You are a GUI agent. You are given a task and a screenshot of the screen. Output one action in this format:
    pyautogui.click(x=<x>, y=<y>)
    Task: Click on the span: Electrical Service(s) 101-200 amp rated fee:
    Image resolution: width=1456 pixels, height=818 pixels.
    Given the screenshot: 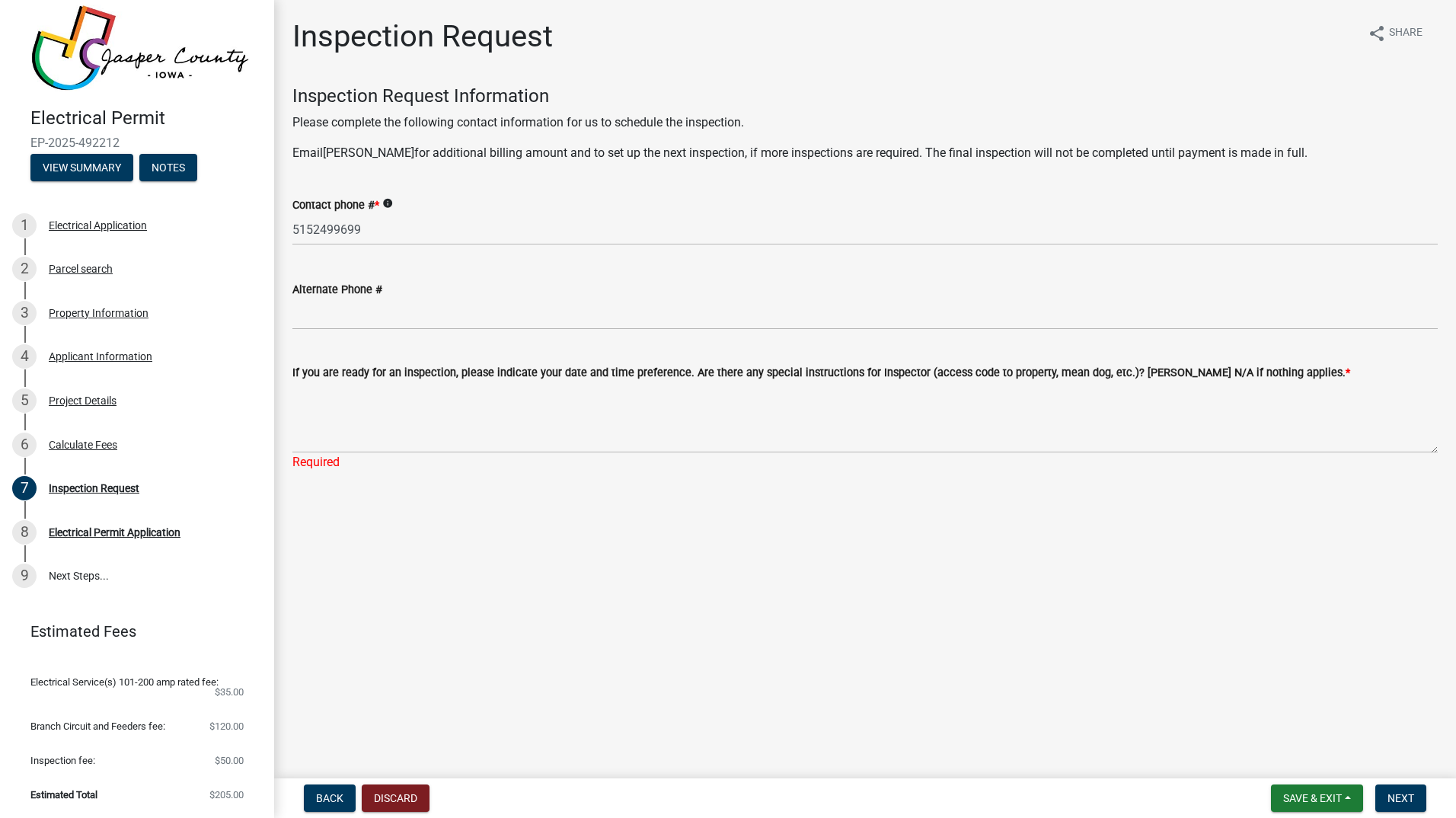 What is the action you would take?
    pyautogui.click(x=124, y=681)
    